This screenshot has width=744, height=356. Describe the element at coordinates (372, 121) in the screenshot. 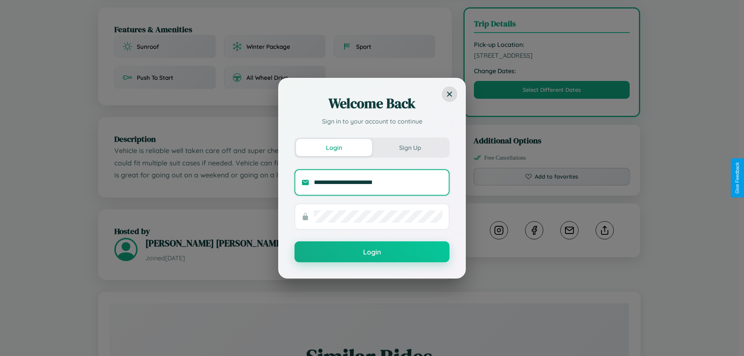

I see `p: Sign in to your account to continue` at that location.